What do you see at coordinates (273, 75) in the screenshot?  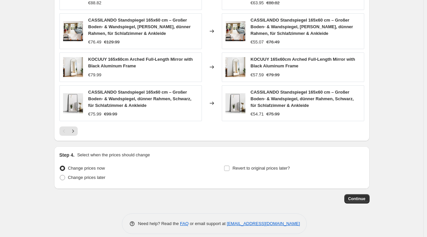 I see `strike: €79.99` at bounding box center [273, 75].